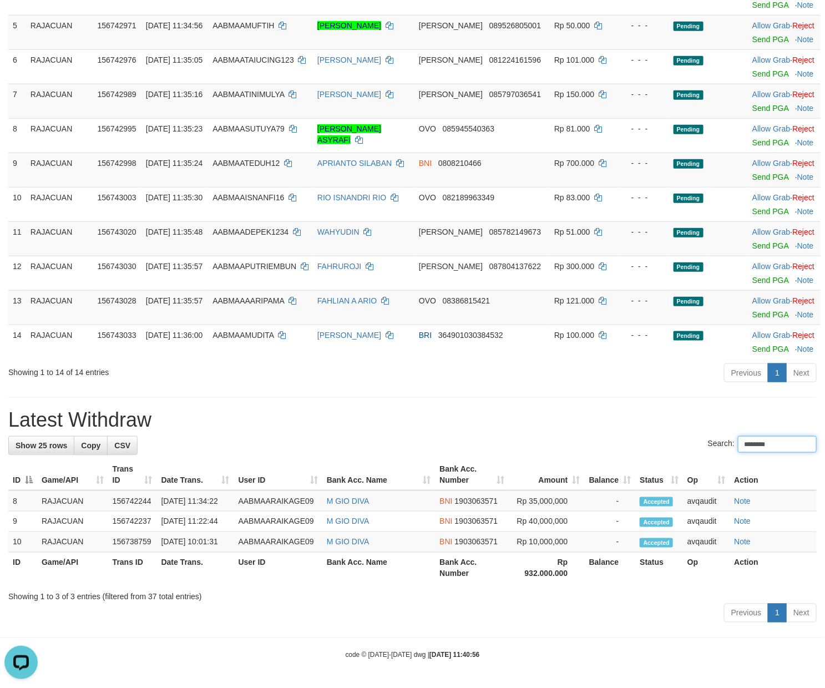  Describe the element at coordinates (41, 445) in the screenshot. I see `a: Show 25 rows` at that location.